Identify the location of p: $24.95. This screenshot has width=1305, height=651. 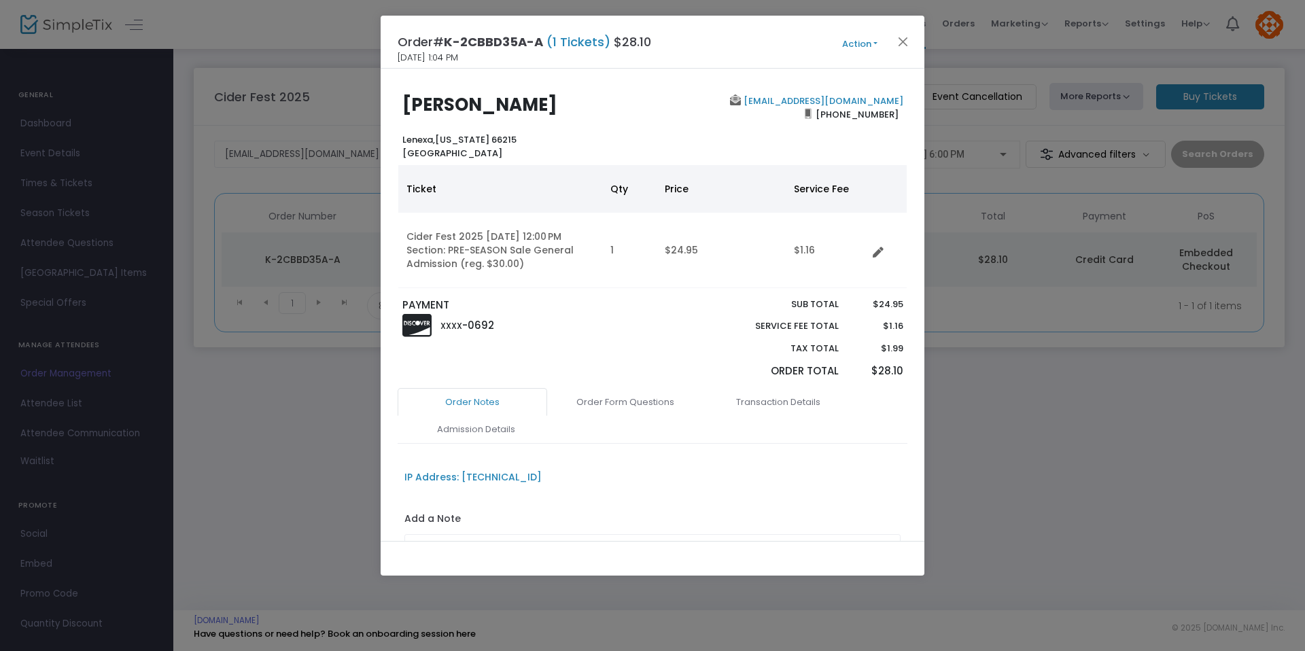
(877, 305).